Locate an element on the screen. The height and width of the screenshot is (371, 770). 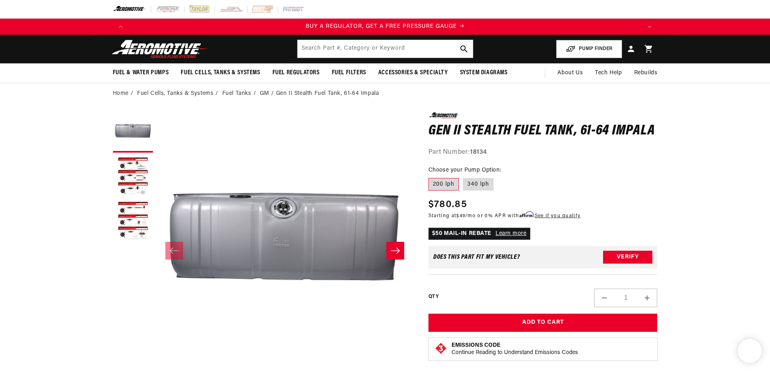
strong: 18134 is located at coordinates (479, 152).